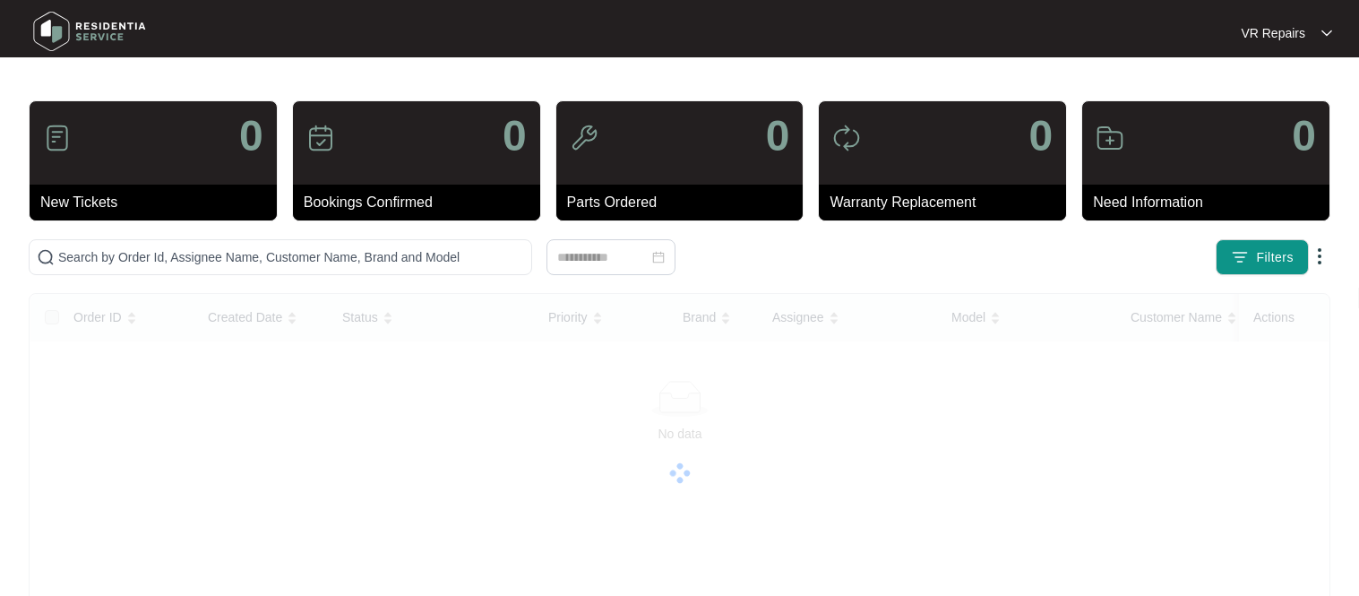 The width and height of the screenshot is (1359, 596). I want to click on input: Search by Order Id, Assignee Name, Customer Name, Brand and Model, so click(291, 257).